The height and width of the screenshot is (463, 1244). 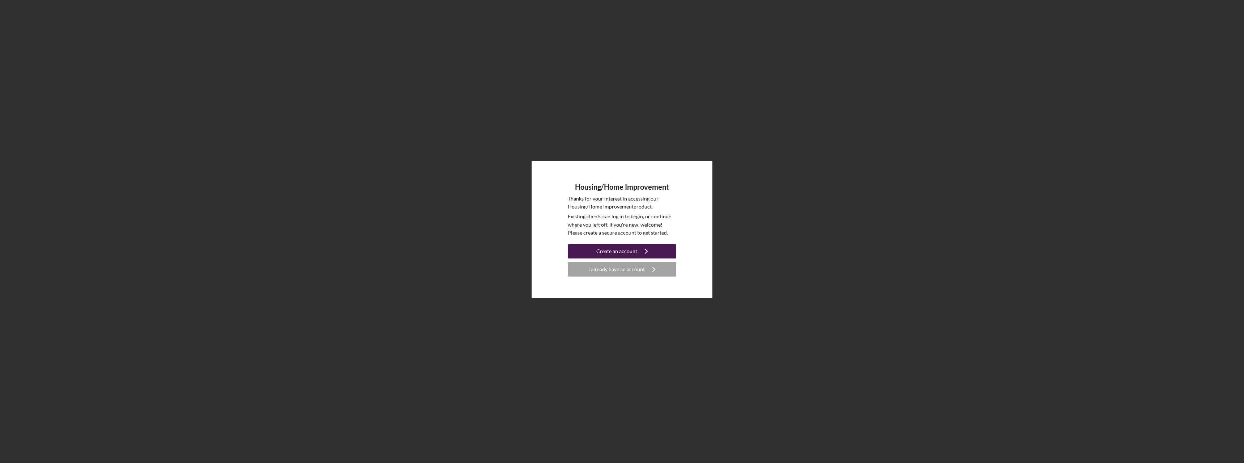 I want to click on p: Existing clients can log in to begin, or continue where you left off. If you're new, welcome! Ple..., so click(x=622, y=224).